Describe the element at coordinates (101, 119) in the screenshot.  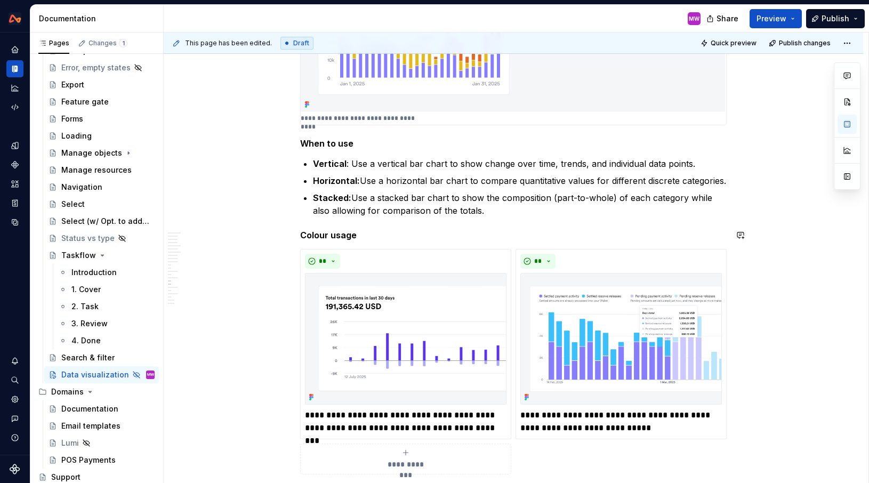
I see `a: Forms` at that location.